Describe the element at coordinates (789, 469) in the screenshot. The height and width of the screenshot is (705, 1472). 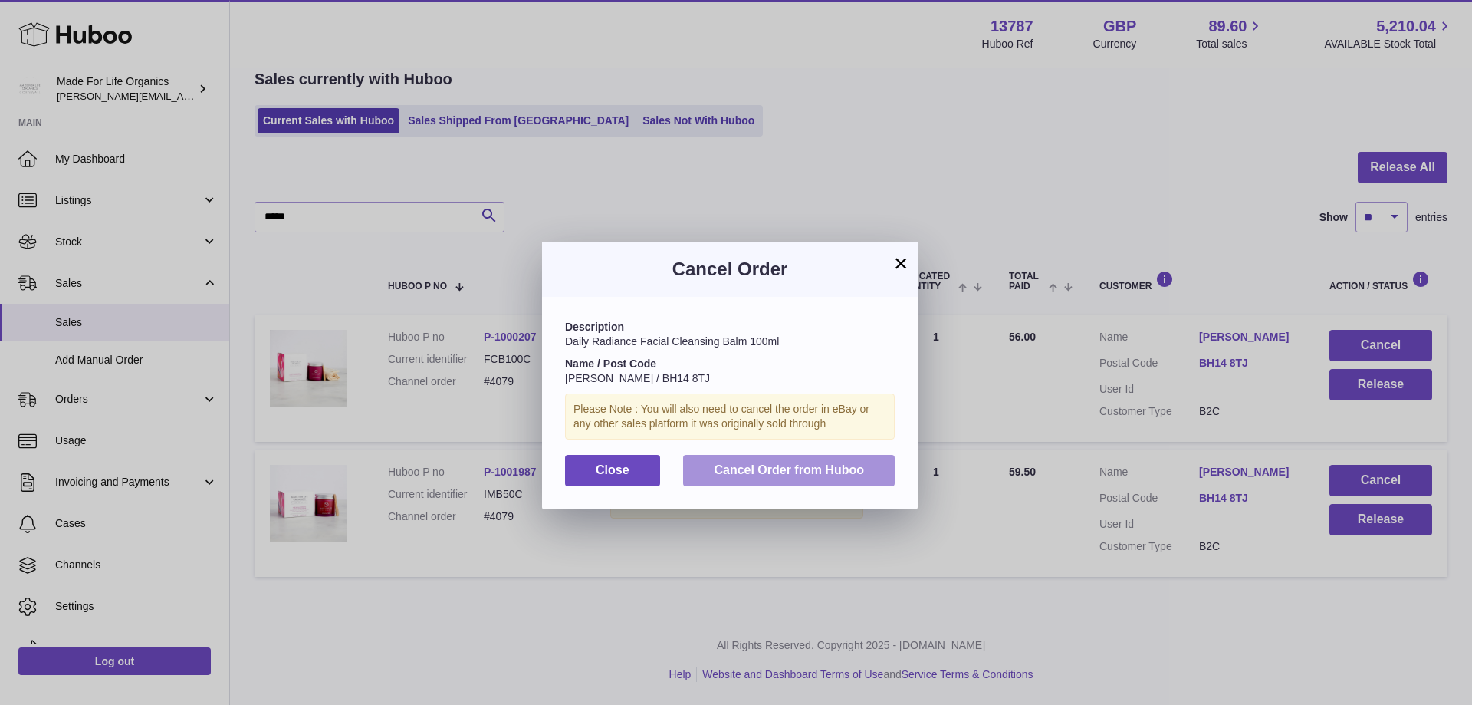
I see `span: Cancel Order from Huboo` at that location.